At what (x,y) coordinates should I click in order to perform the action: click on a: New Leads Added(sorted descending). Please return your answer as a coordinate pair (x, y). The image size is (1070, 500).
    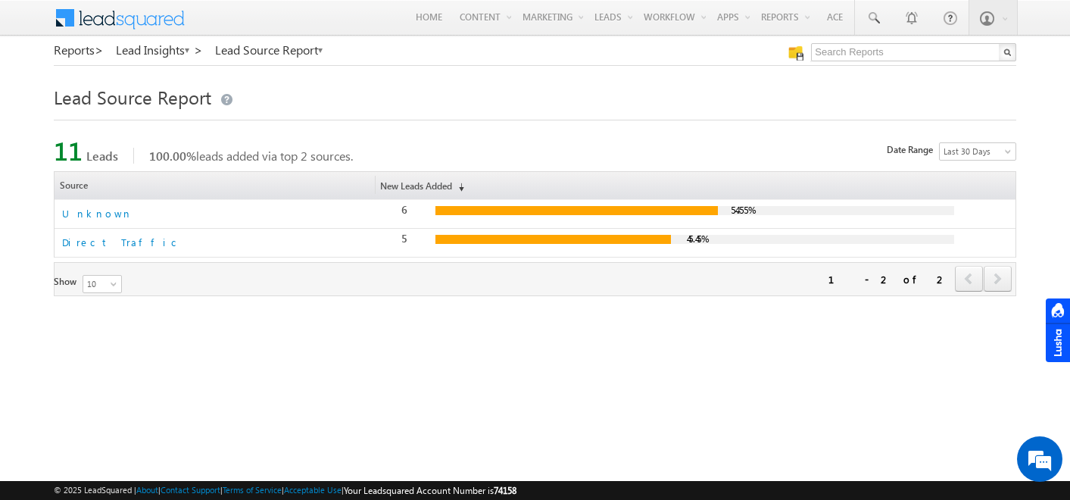
    Looking at the image, I should click on (695, 186).